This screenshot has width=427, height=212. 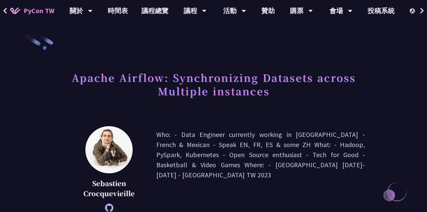 What do you see at coordinates (15, 11) in the screenshot?
I see `img: Home icon of PyCon TW 2025` at bounding box center [15, 11].